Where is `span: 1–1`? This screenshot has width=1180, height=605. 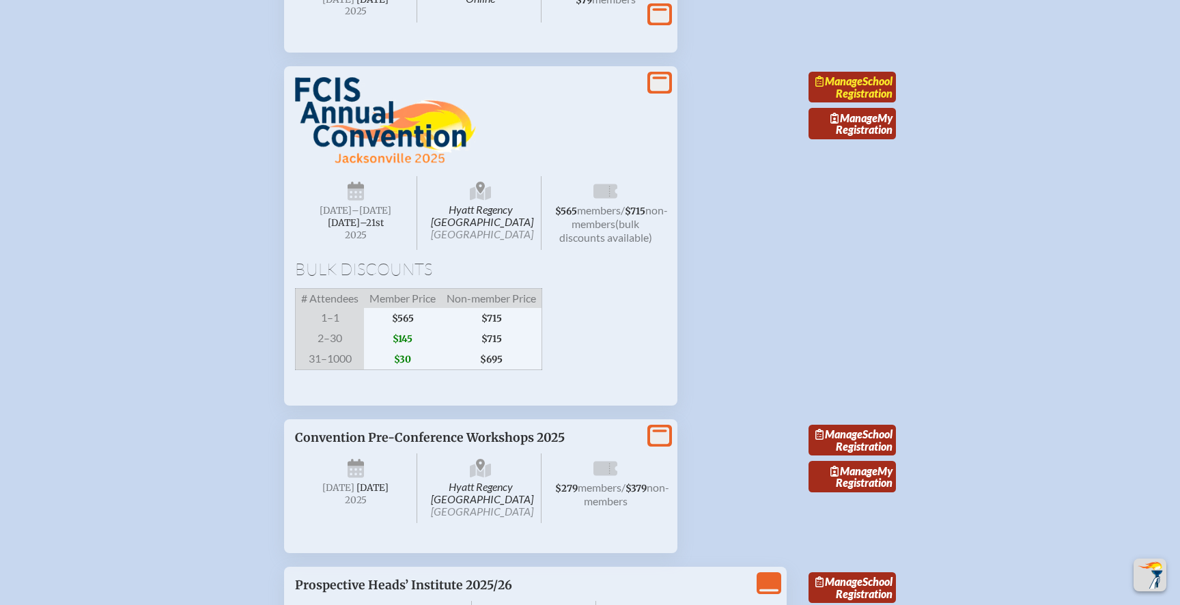 span: 1–1 is located at coordinates (330, 318).